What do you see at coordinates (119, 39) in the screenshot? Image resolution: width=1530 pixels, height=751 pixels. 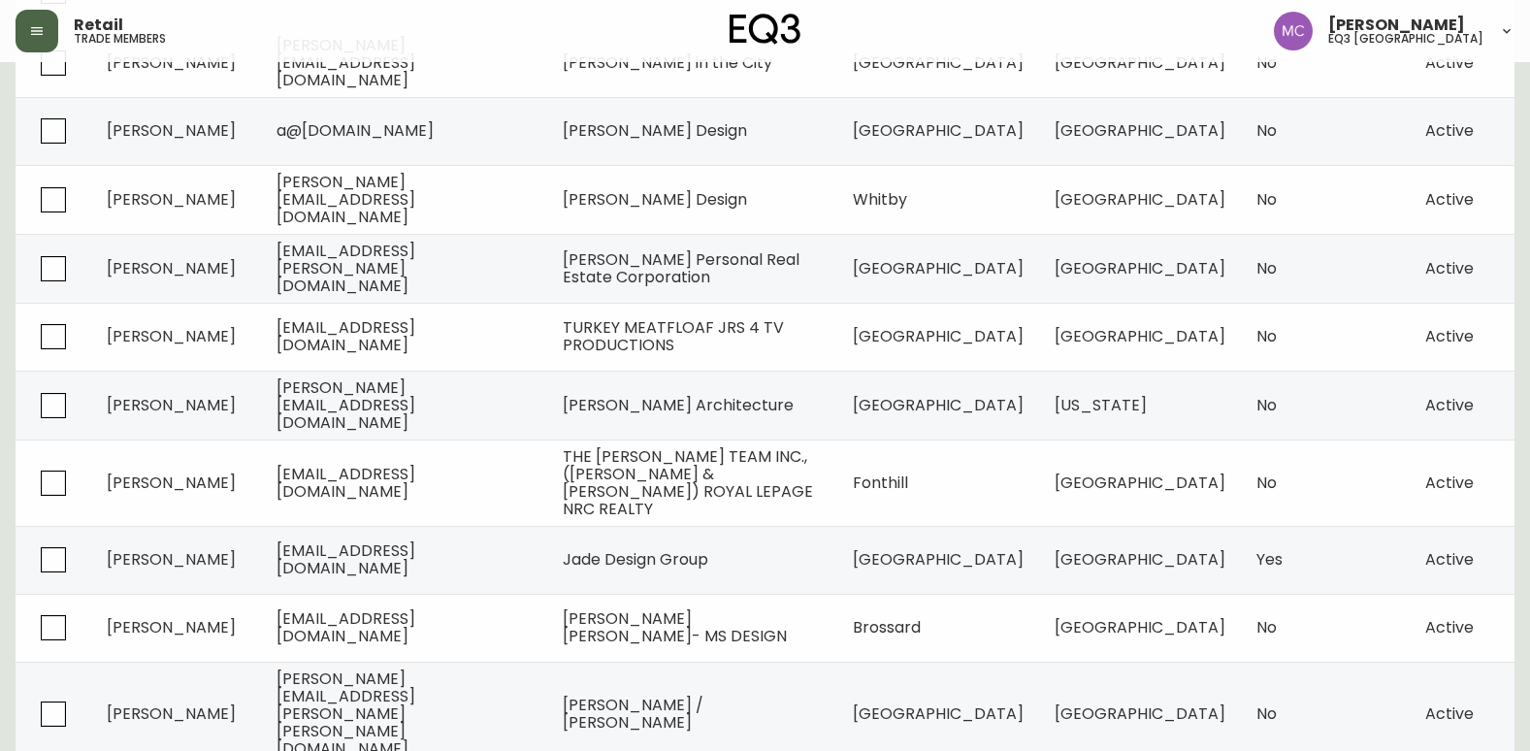 I see `h5: trade members` at bounding box center [119, 39].